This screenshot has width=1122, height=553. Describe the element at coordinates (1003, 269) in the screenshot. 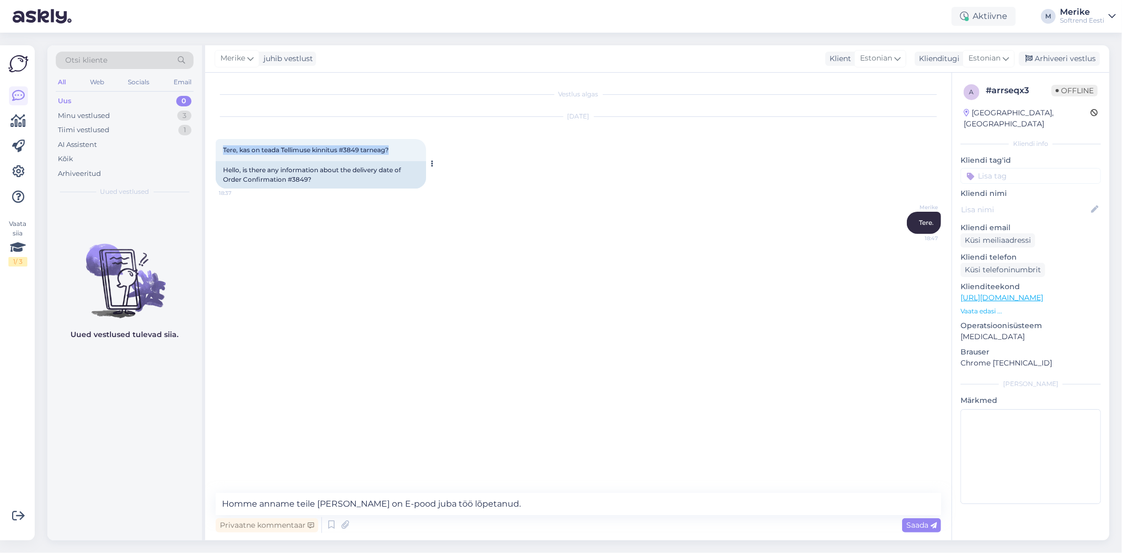

I see `div: Küsi telefoninumbrit` at that location.